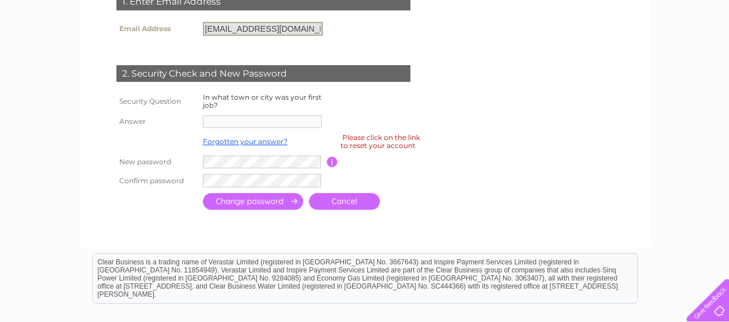  What do you see at coordinates (262, 101) in the screenshot?
I see `label: In what town or city was your first job?` at bounding box center [262, 101].